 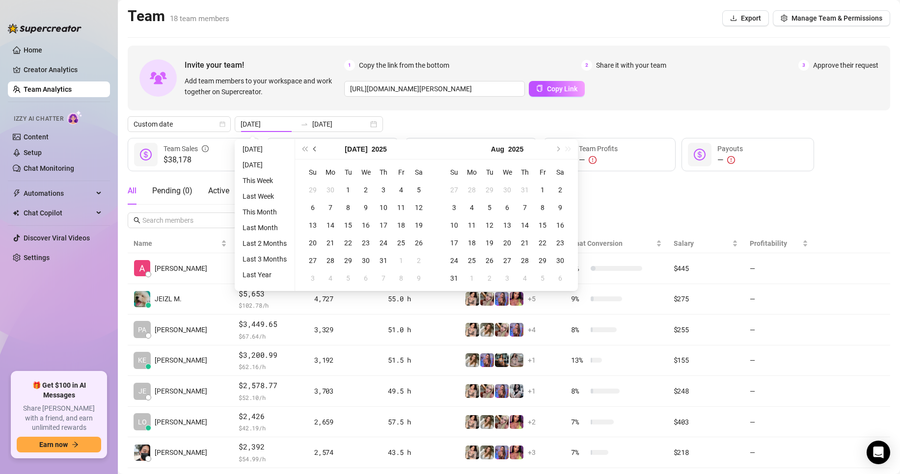 What do you see at coordinates (472, 261) in the screenshot?
I see `td: 2025-08-25` at bounding box center [472, 261].